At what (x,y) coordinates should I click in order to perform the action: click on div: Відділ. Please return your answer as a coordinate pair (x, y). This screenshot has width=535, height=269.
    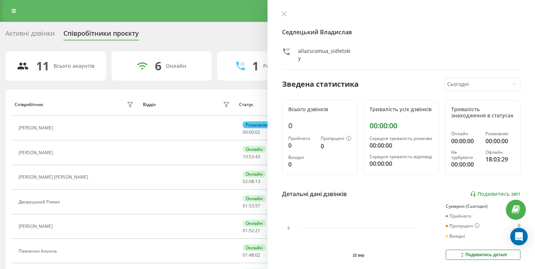
    Looking at the image, I should click on (149, 105).